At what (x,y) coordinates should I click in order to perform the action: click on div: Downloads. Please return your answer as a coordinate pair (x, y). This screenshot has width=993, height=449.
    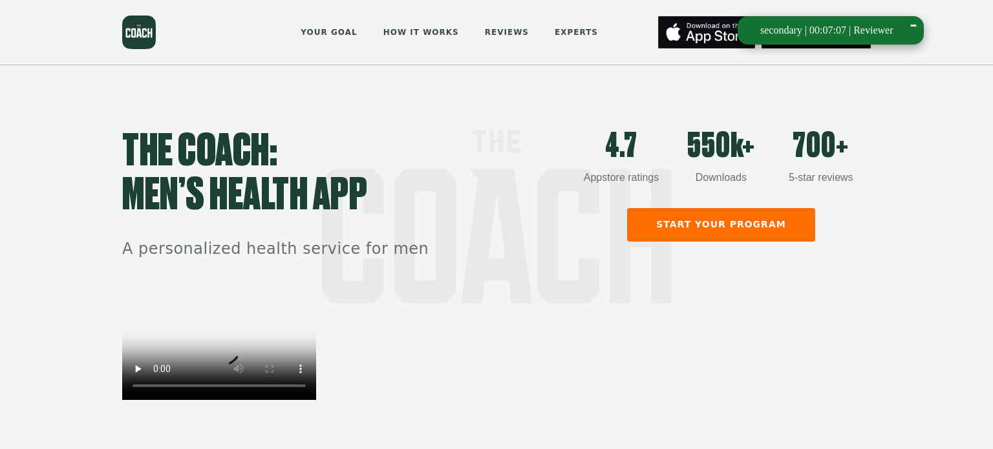
    Looking at the image, I should click on (721, 178).